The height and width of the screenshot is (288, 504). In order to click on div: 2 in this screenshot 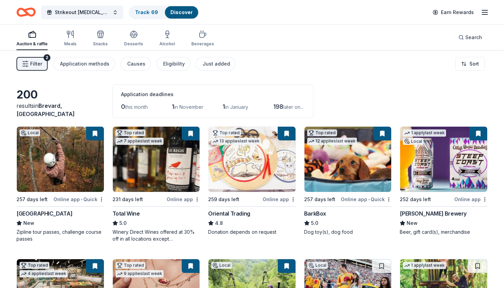, I will do `click(47, 58)`.